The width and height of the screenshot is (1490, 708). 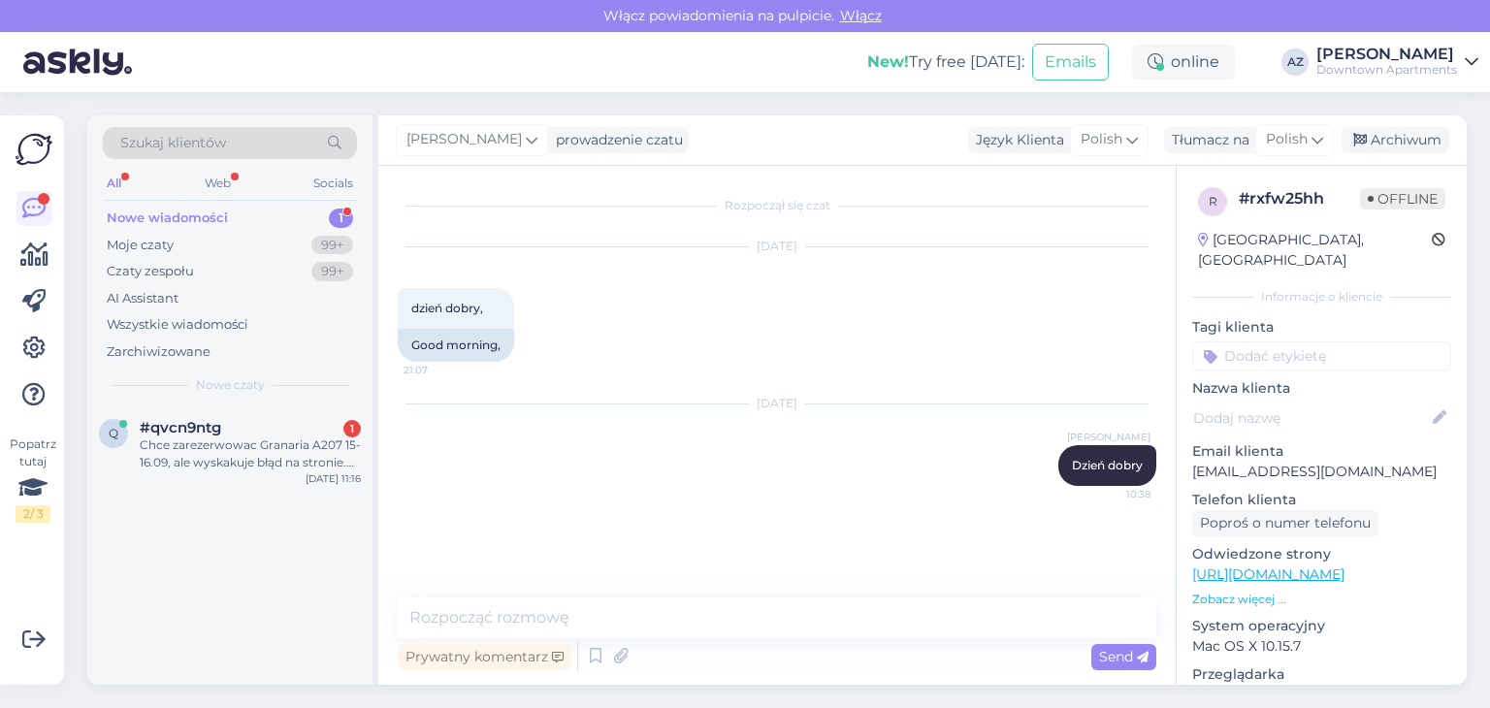 I want to click on p: Odwiedzone strony, so click(x=1321, y=554).